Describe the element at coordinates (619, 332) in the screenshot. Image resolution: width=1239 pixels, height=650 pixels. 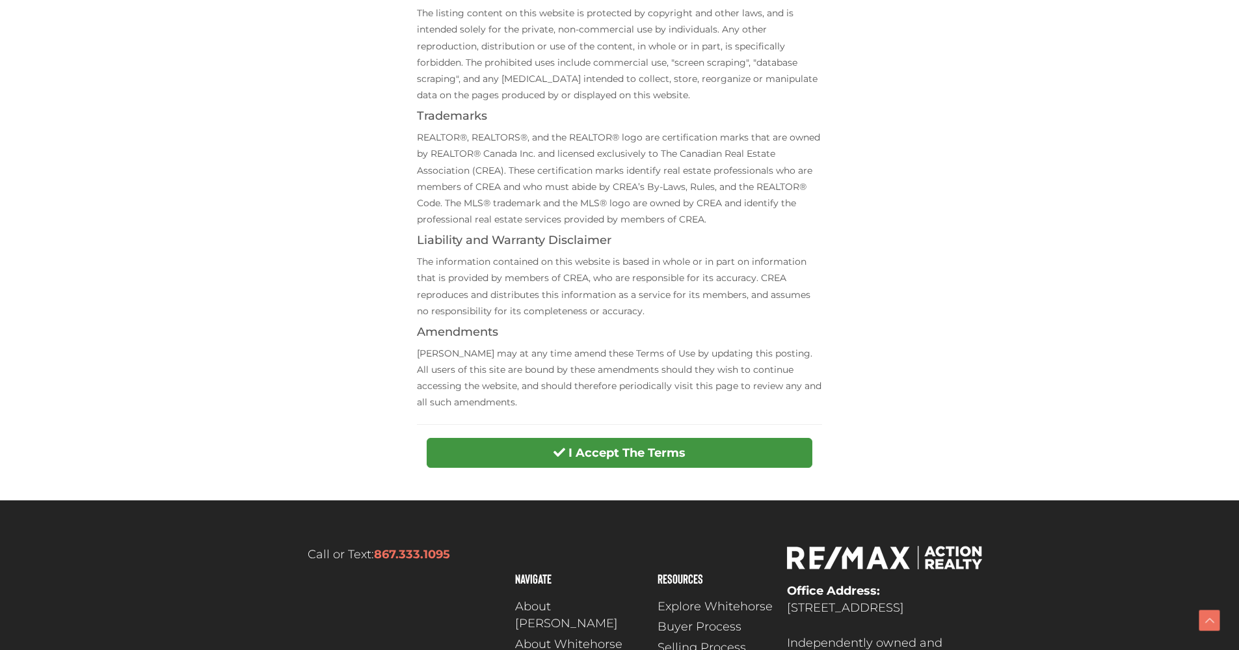
I see `h4: Amendments` at that location.